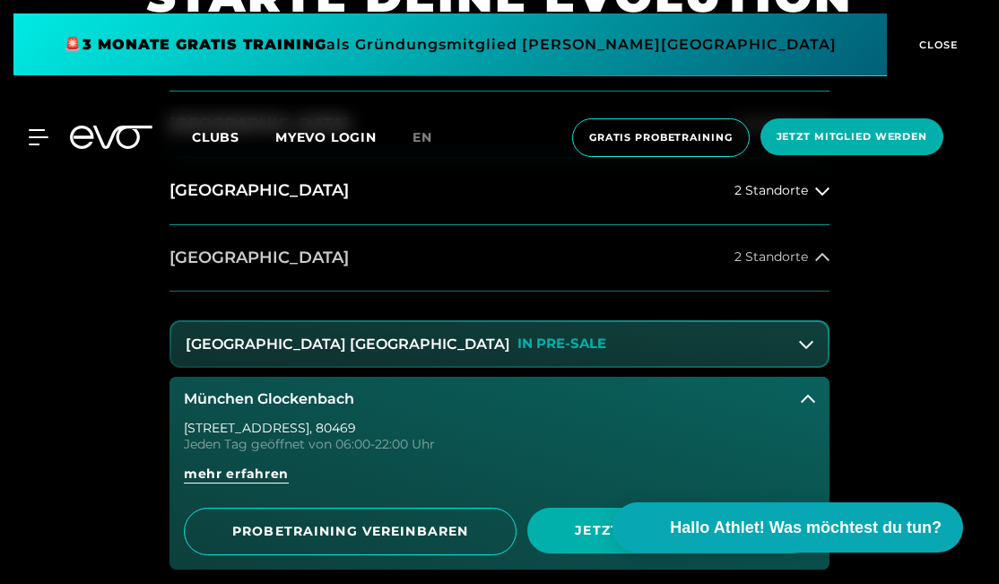  Describe the element at coordinates (805, 527) in the screenshot. I see `span: Hallo Athlet! Was möchtest du tun?` at that location.